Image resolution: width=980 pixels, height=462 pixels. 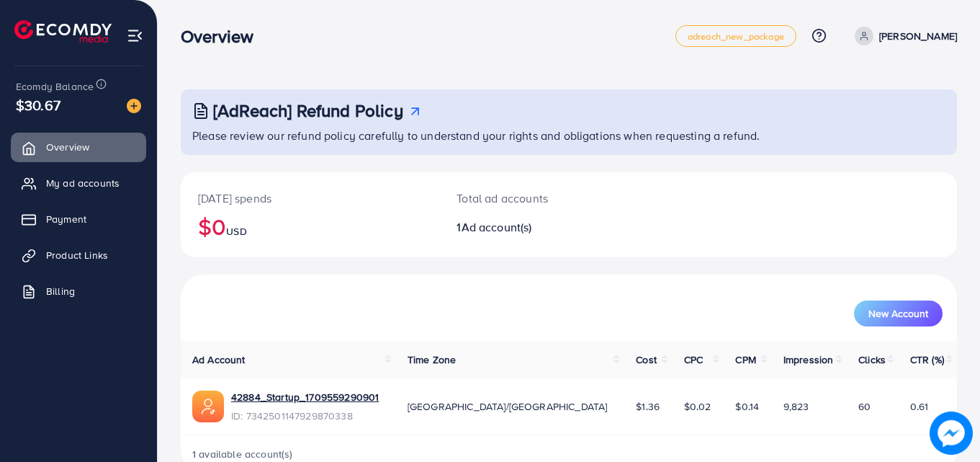 I want to click on span: Product Links, so click(x=77, y=255).